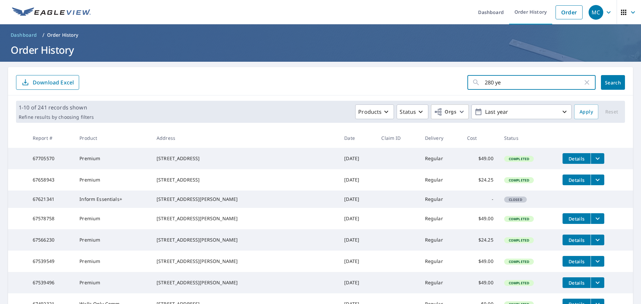 This screenshot has height=304, width=641. What do you see at coordinates (24, 35) in the screenshot?
I see `a: Dashboard` at bounding box center [24, 35].